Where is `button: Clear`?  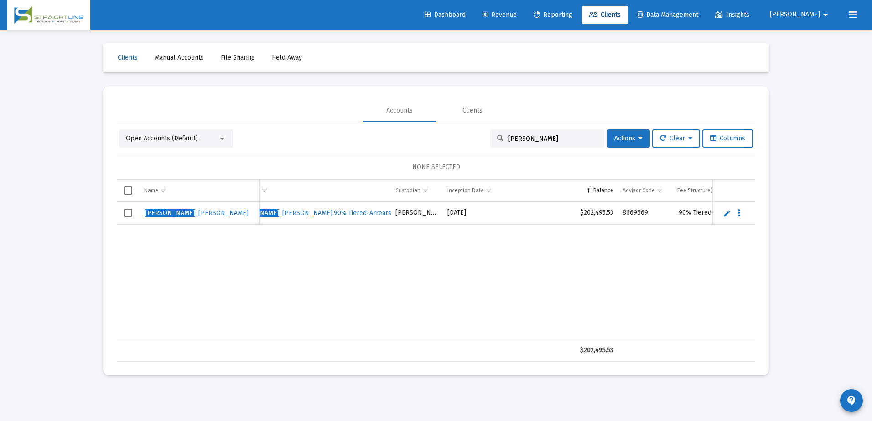 button: Clear is located at coordinates (676, 139).